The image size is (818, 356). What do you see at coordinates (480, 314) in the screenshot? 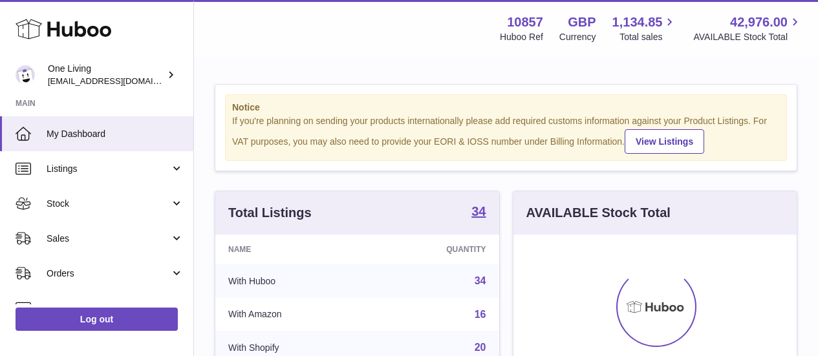
I see `a: 16` at bounding box center [480, 314].